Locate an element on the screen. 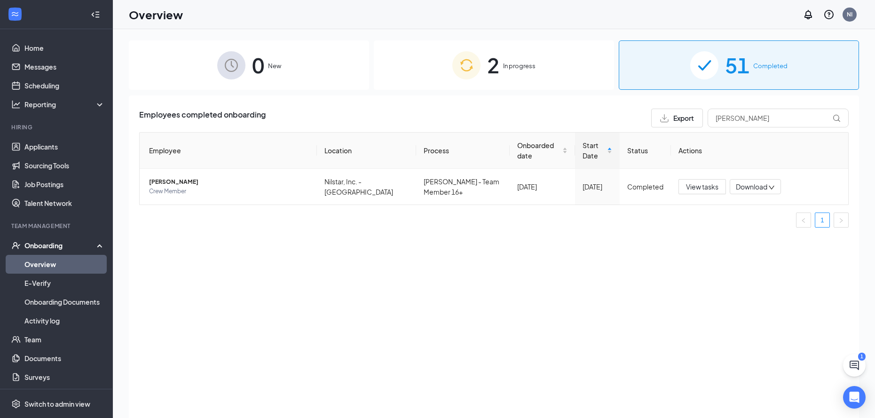 Image resolution: width=875 pixels, height=418 pixels. svg: WorkstreamLogo is located at coordinates (15, 14).